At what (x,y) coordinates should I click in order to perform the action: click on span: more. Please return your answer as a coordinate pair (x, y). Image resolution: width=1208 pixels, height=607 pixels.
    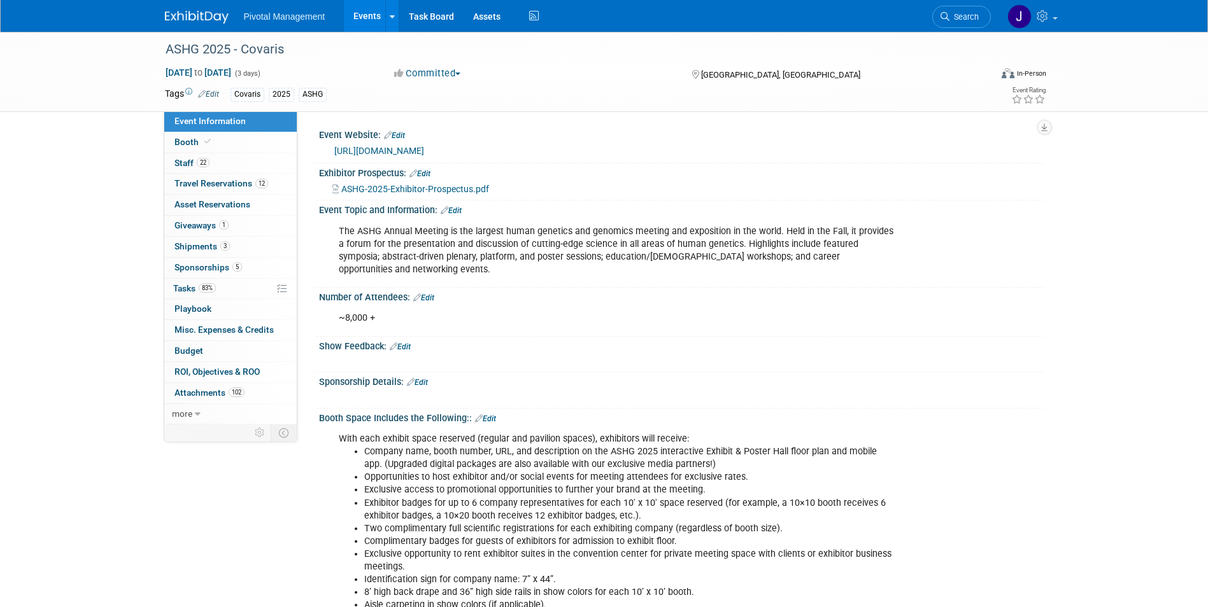
    Looking at the image, I should click on (182, 414).